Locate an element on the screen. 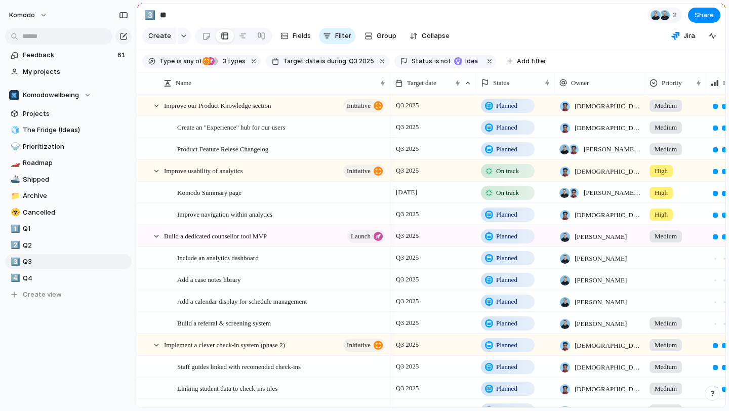 The width and height of the screenshot is (729, 411). button: Fields is located at coordinates (296, 36).